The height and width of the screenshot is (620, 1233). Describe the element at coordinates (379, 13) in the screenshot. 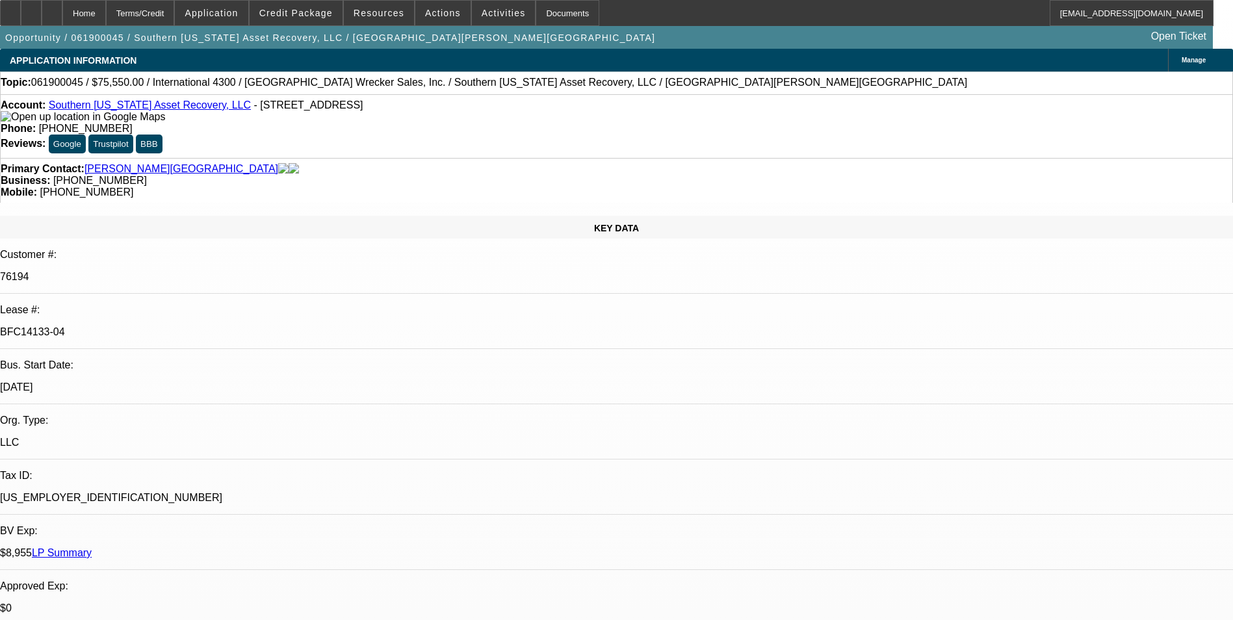

I see `button: Resources` at that location.